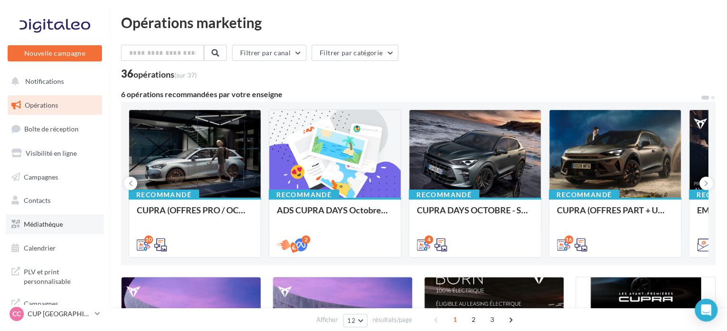 Image resolution: width=727 pixels, height=331 pixels. I want to click on span: (sur 37), so click(185, 75).